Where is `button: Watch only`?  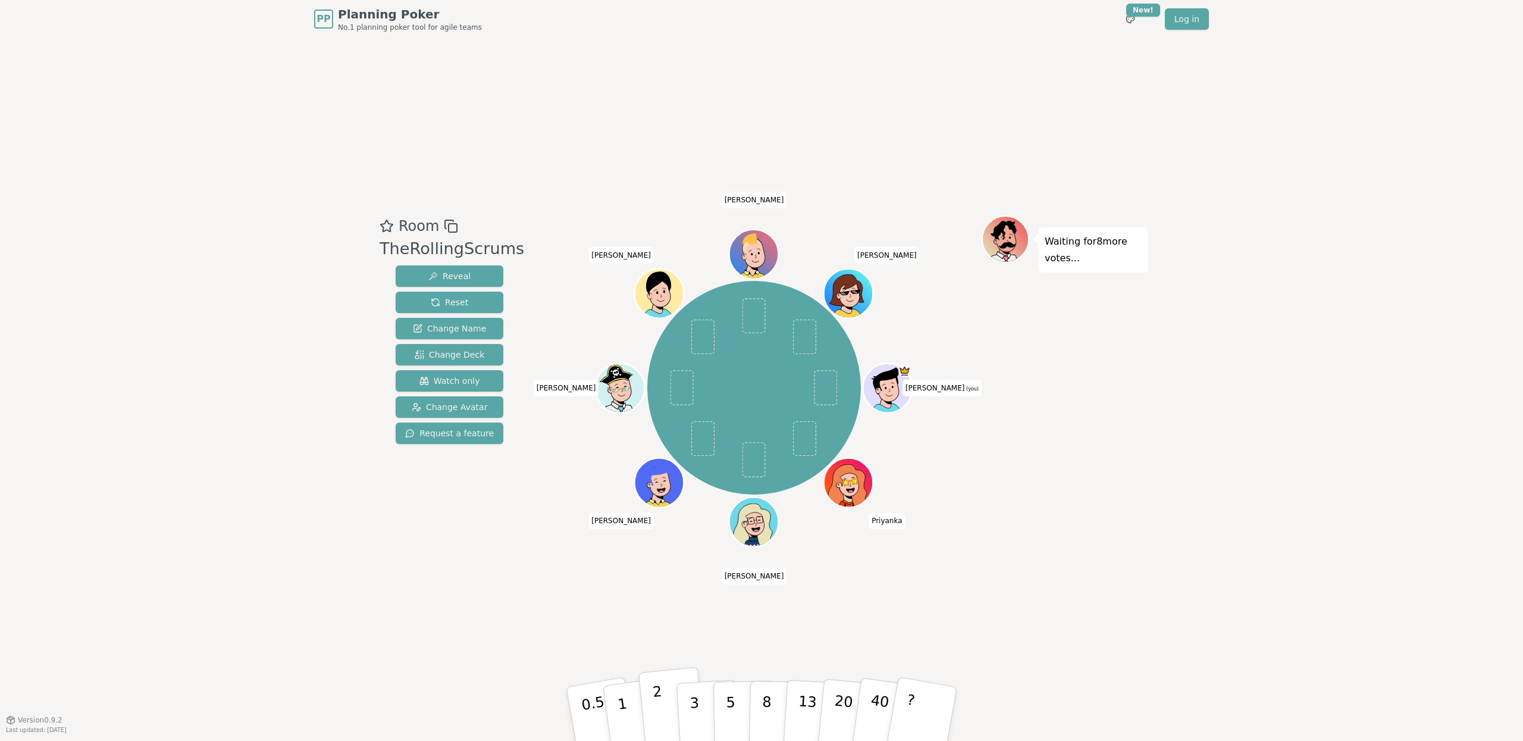 button: Watch only is located at coordinates (449, 381).